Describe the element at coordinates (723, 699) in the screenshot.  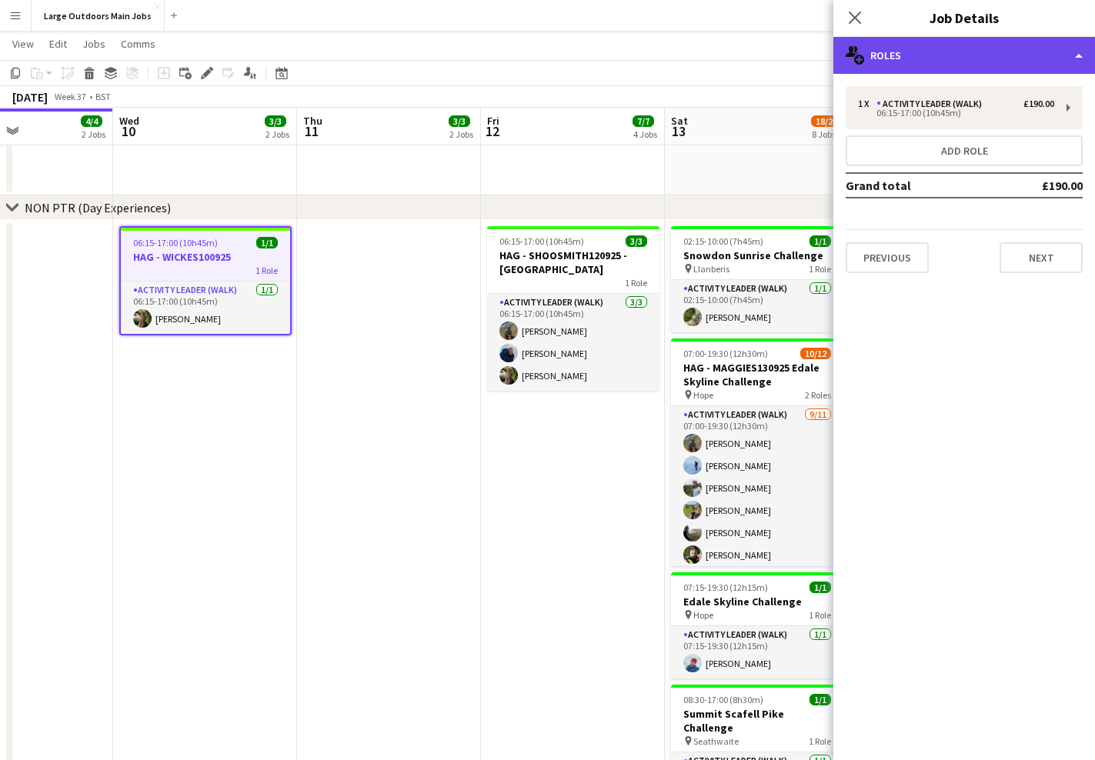
I see `span: 08:30-17:00 (8h30m)` at that location.